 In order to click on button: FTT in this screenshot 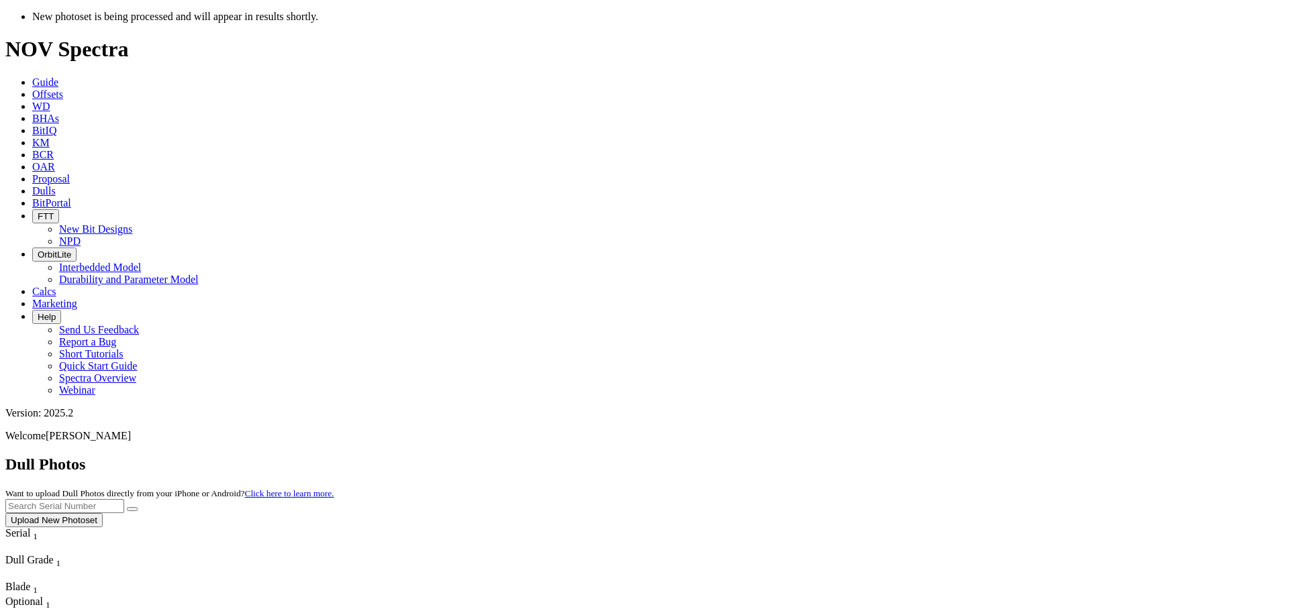, I will do `click(46, 216)`.